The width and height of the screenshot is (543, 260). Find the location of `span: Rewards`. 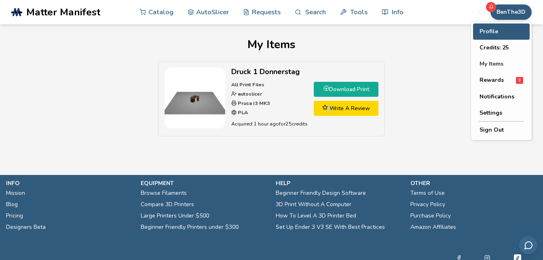

span: Rewards is located at coordinates (492, 80).